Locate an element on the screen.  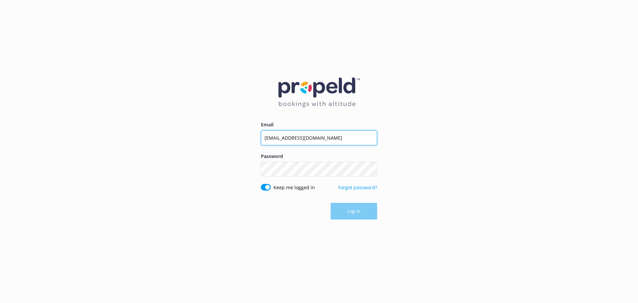
a: Forgot password? is located at coordinates (358, 187).